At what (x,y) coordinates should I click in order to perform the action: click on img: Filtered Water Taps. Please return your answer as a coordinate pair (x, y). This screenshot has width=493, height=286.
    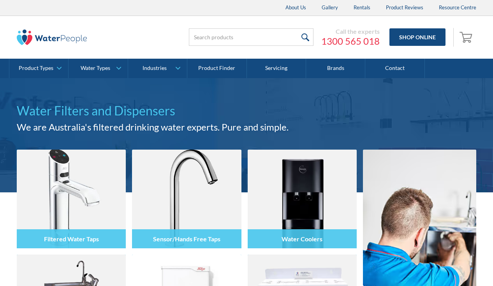
    Looking at the image, I should click on (71, 199).